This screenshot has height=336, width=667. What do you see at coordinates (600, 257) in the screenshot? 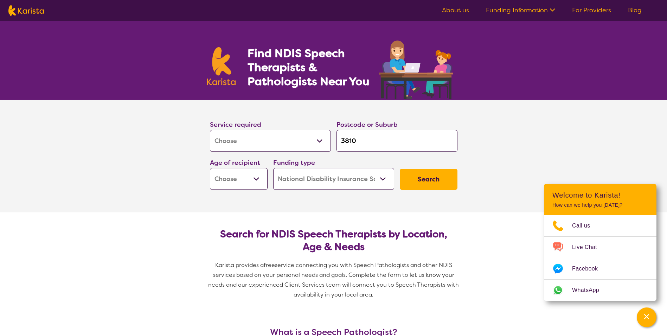
I see `ul: Choose channel` at bounding box center [600, 257].